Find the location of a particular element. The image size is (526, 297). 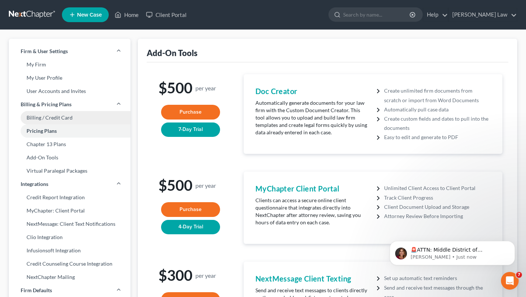

a: NextChapter Mailing is located at coordinates (70, 277).